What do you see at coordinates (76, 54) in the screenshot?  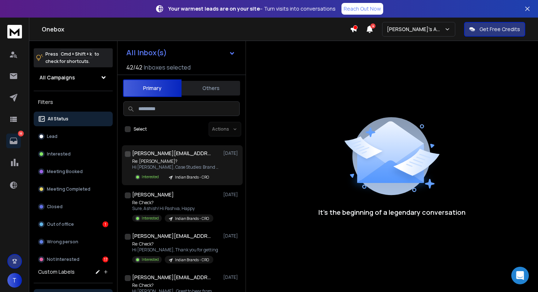 I see `span: Cmd + Shift + k` at bounding box center [76, 54].